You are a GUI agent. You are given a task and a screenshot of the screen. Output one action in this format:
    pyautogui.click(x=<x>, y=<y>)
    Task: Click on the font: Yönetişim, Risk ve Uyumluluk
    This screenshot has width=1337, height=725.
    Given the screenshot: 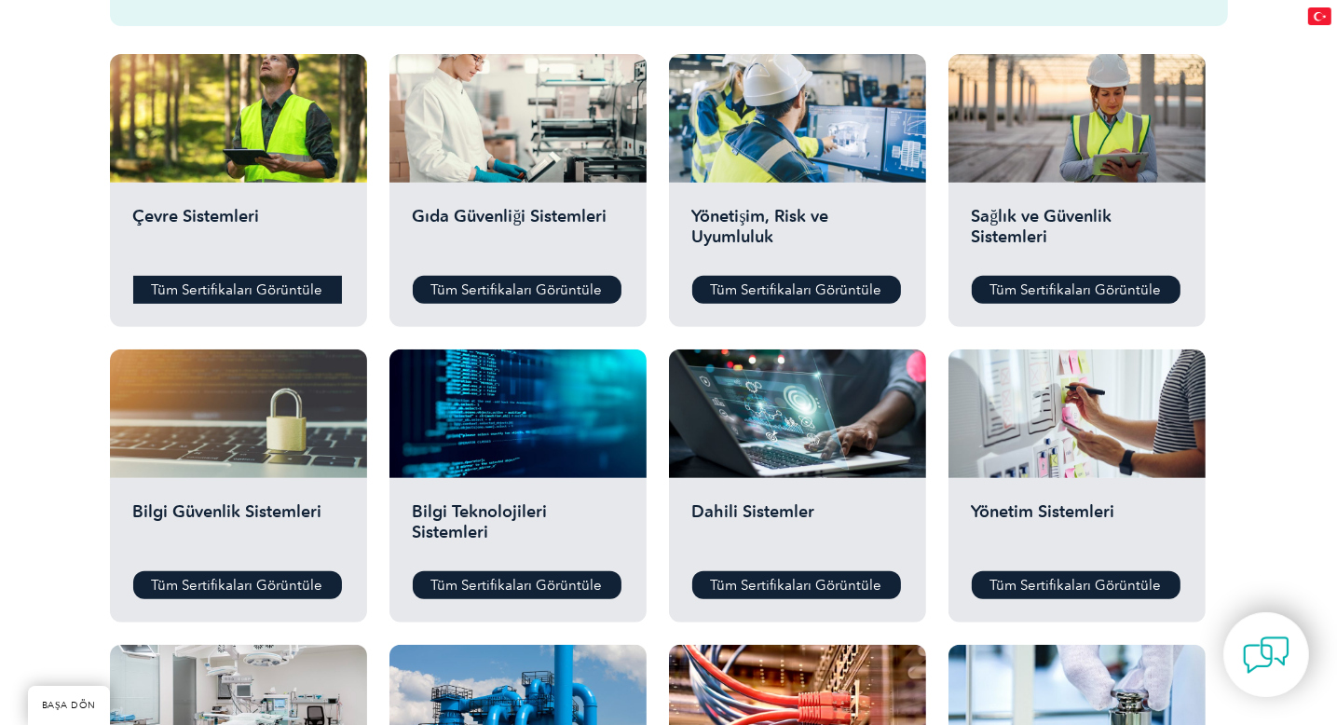 What is the action you would take?
    pyautogui.click(x=760, y=226)
    